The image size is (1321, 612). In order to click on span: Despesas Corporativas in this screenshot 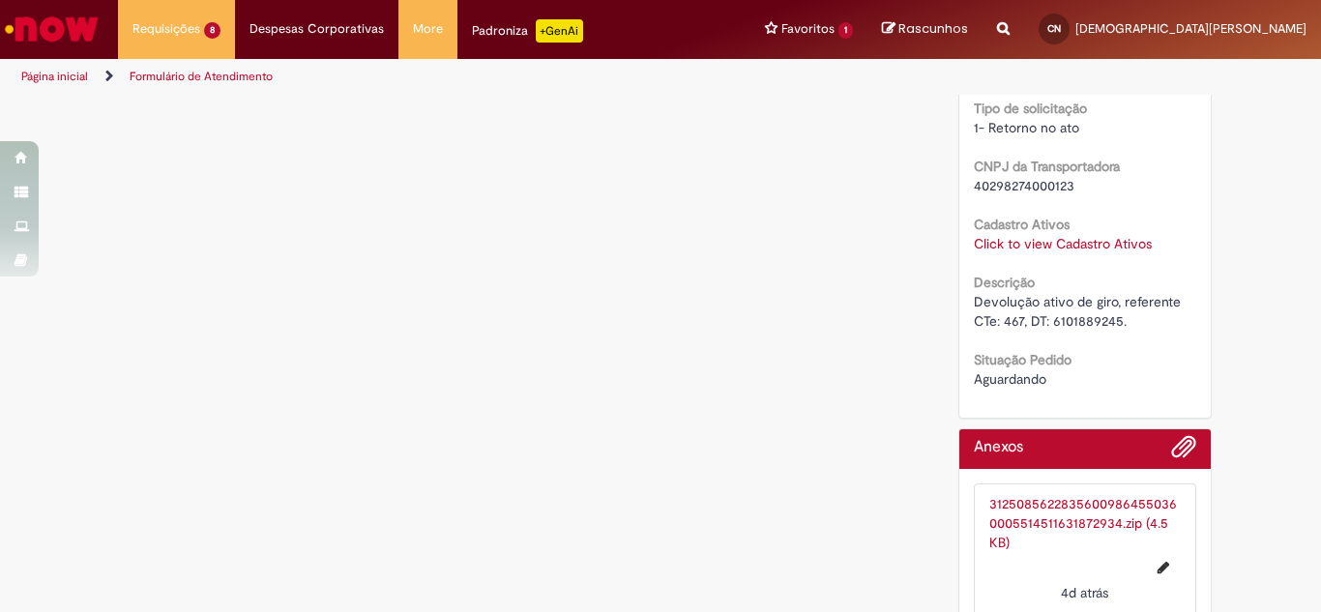, I will do `click(316, 29)`.